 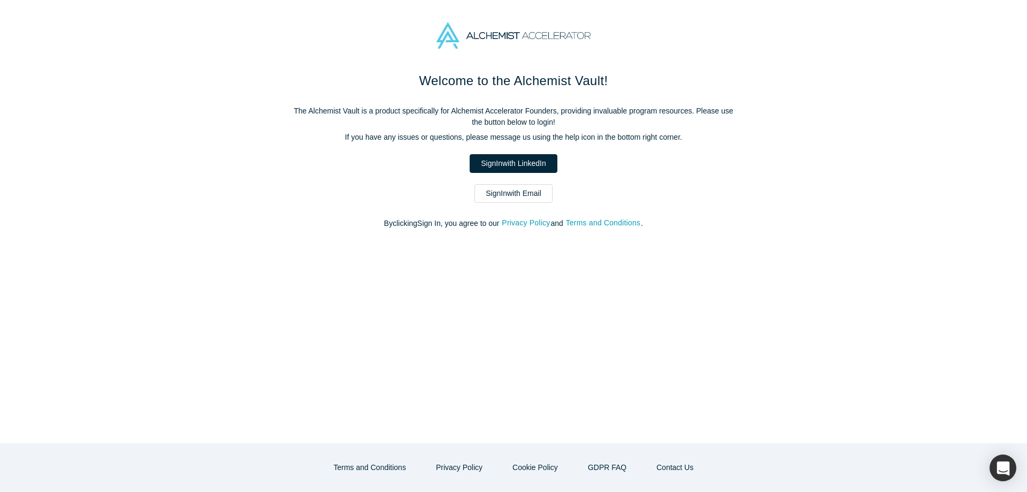 What do you see at coordinates (514, 223) in the screenshot?
I see `p: By clicking Sign In , you agree to our and .` at bounding box center [514, 223].